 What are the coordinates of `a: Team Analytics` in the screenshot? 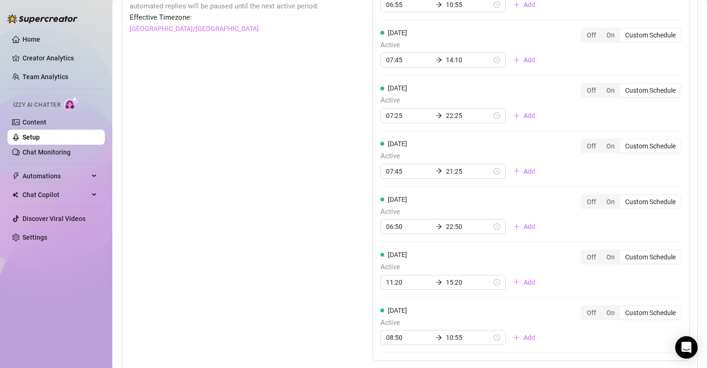 It's located at (45, 77).